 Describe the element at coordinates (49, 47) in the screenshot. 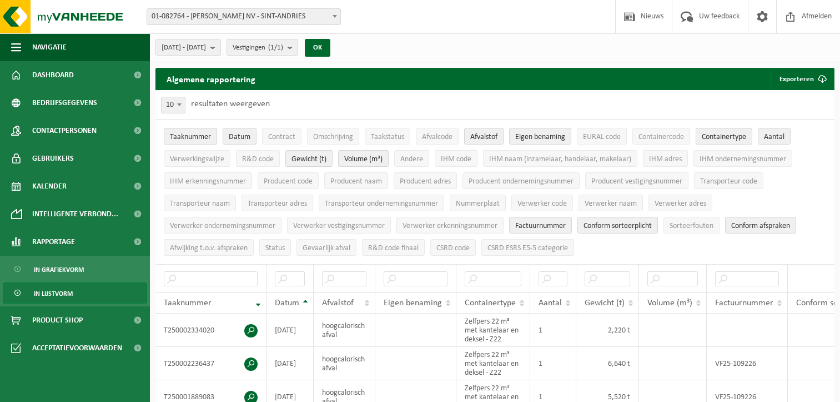

I see `span: Navigatie` at that location.